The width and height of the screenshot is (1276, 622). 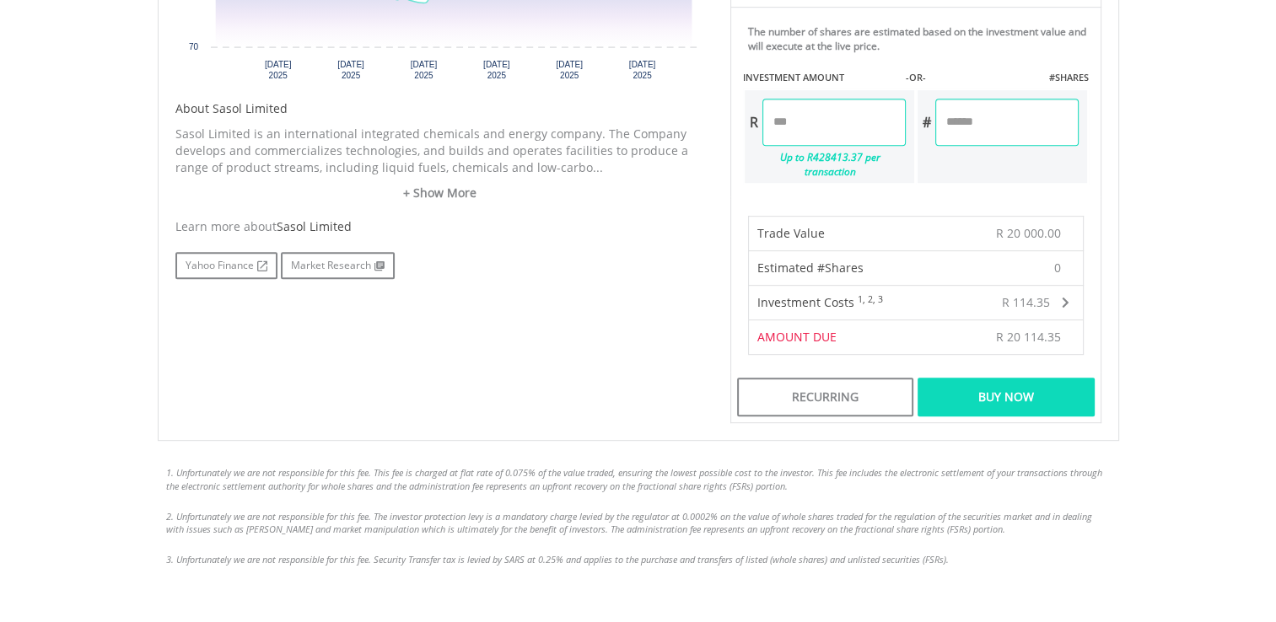 What do you see at coordinates (440, 151) in the screenshot?
I see `p: Sasol Limited is an international integrated chemicals and energy company. The Company develops a...` at bounding box center [440, 151].